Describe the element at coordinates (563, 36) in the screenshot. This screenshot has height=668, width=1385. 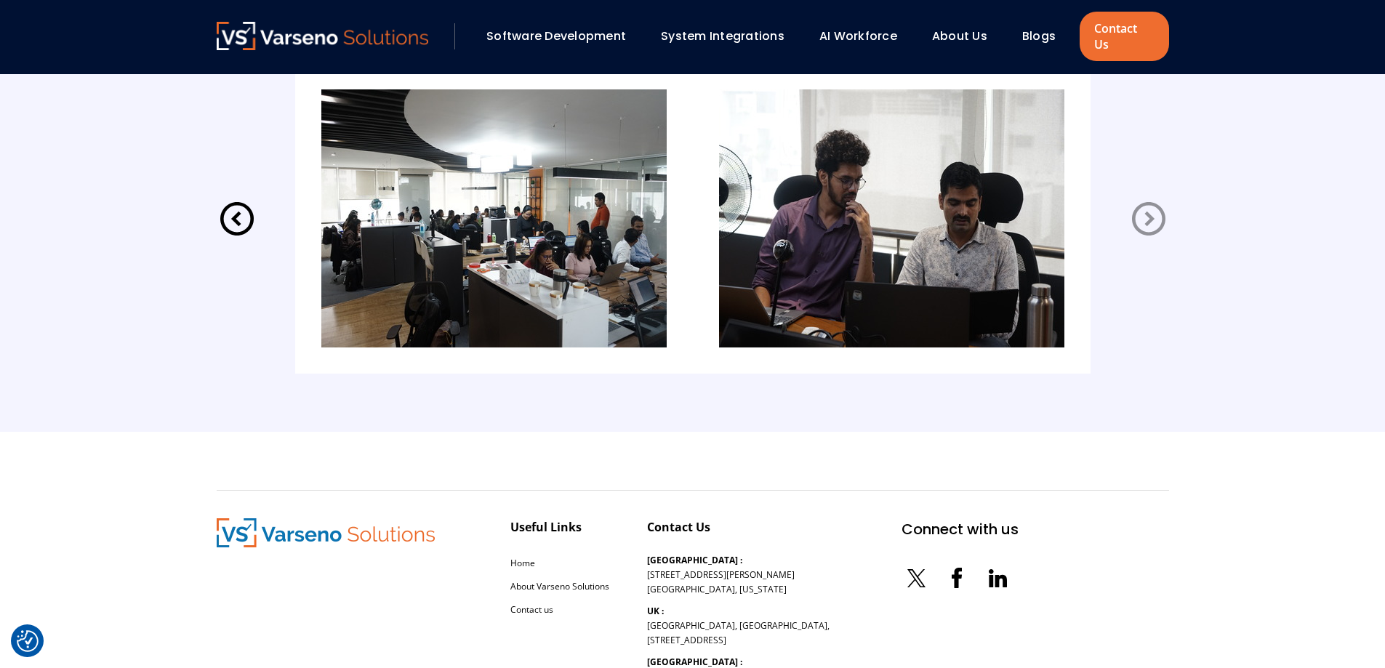
I see `div: Software Development` at that location.